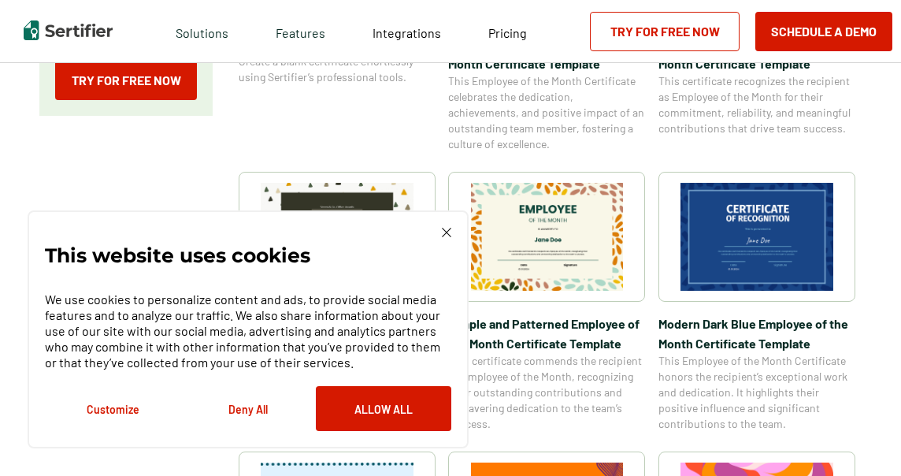 Image resolution: width=901 pixels, height=476 pixels. I want to click on button: Allow All, so click(384, 408).